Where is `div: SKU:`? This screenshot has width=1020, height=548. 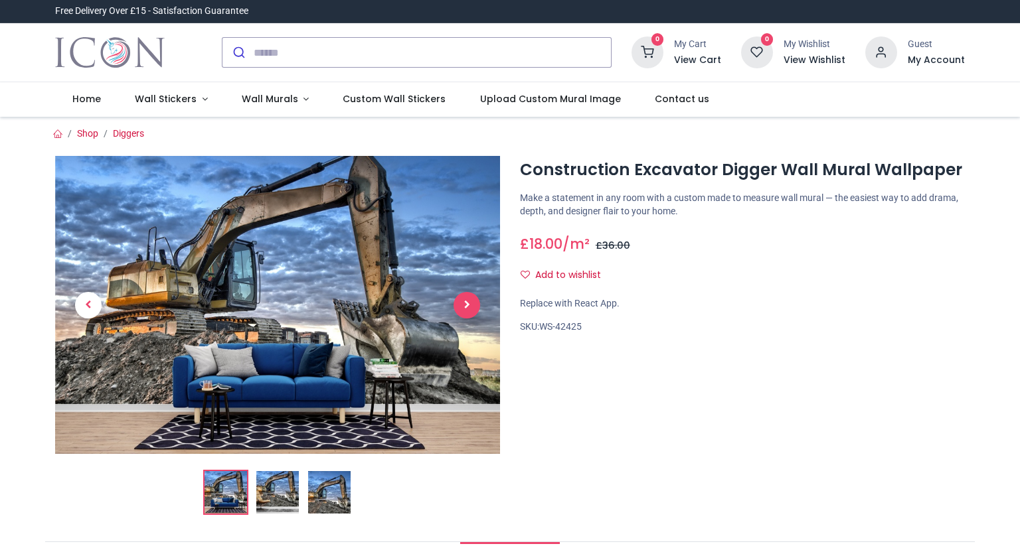 div: SKU: is located at coordinates (742, 327).